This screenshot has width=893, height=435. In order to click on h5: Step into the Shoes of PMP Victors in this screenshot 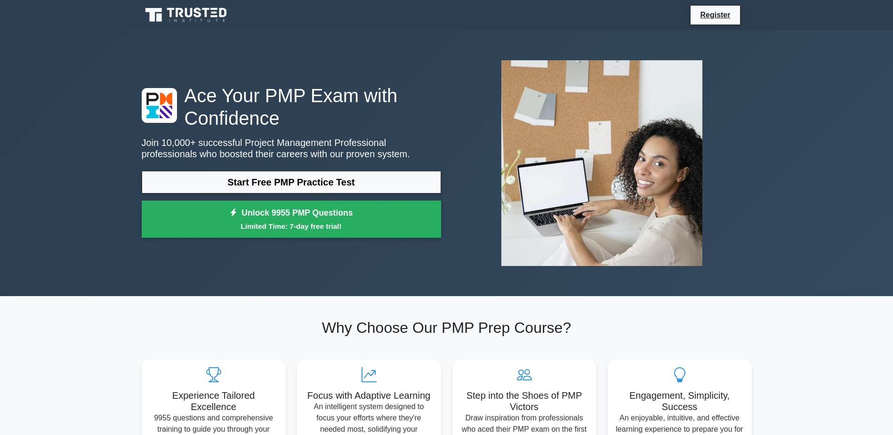, I will do `click(524, 401)`.